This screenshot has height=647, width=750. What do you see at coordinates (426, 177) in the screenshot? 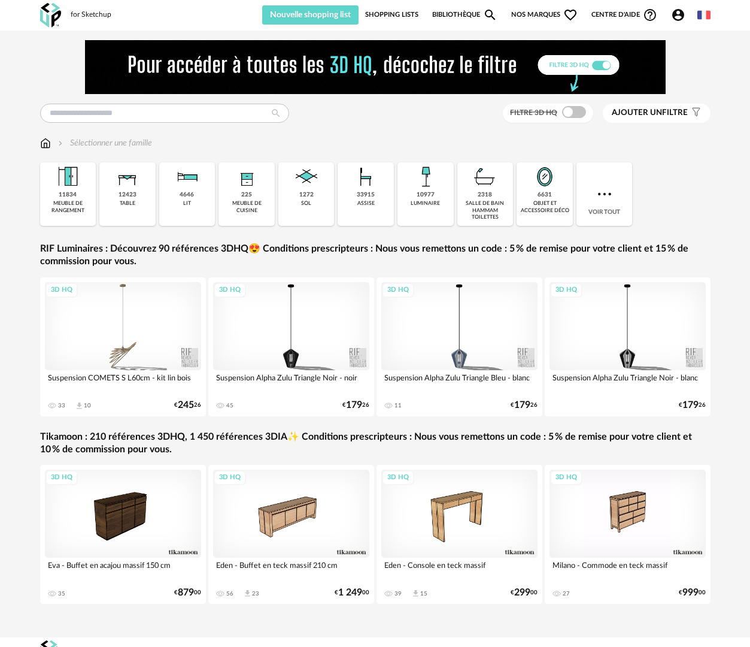
I see `img: Luminaire.png` at bounding box center [426, 177].